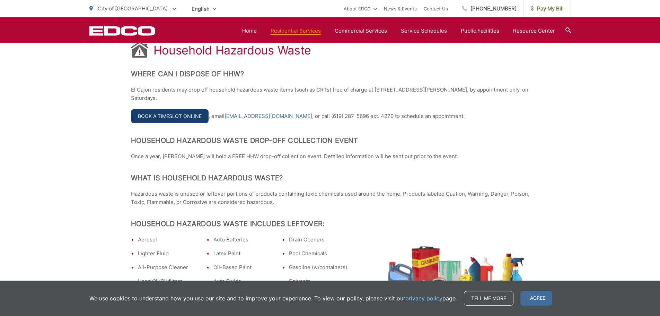 The image size is (660, 316). I want to click on a: Residential Services, so click(295, 31).